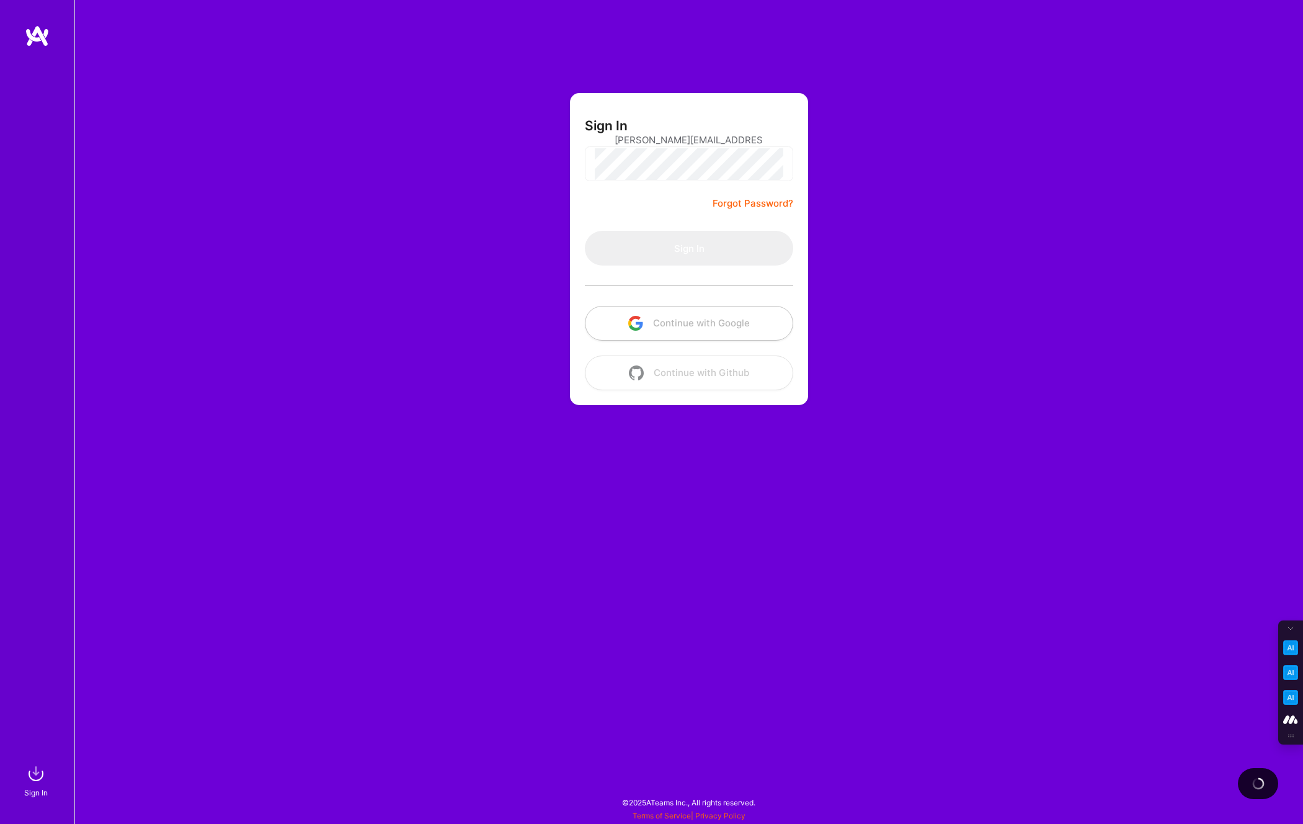 This screenshot has width=1303, height=824. What do you see at coordinates (689, 140) in the screenshot?
I see `input: Email...` at bounding box center [689, 140].